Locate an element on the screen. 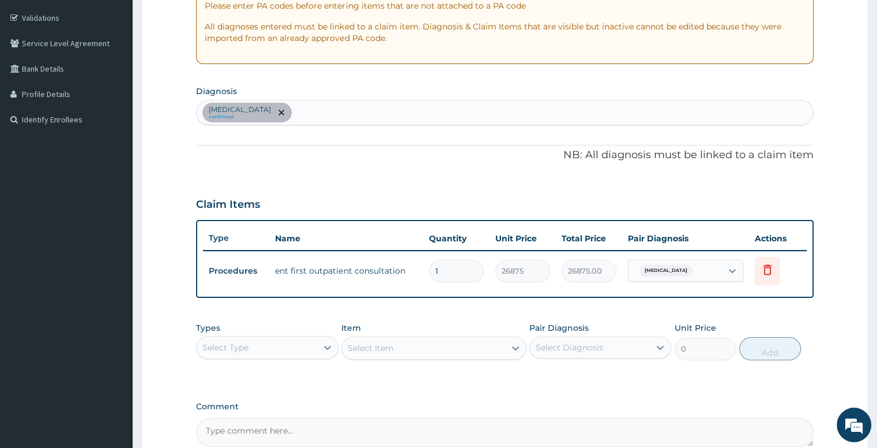 Image resolution: width=877 pixels, height=448 pixels. span: We're online! is located at coordinates (113, 204).